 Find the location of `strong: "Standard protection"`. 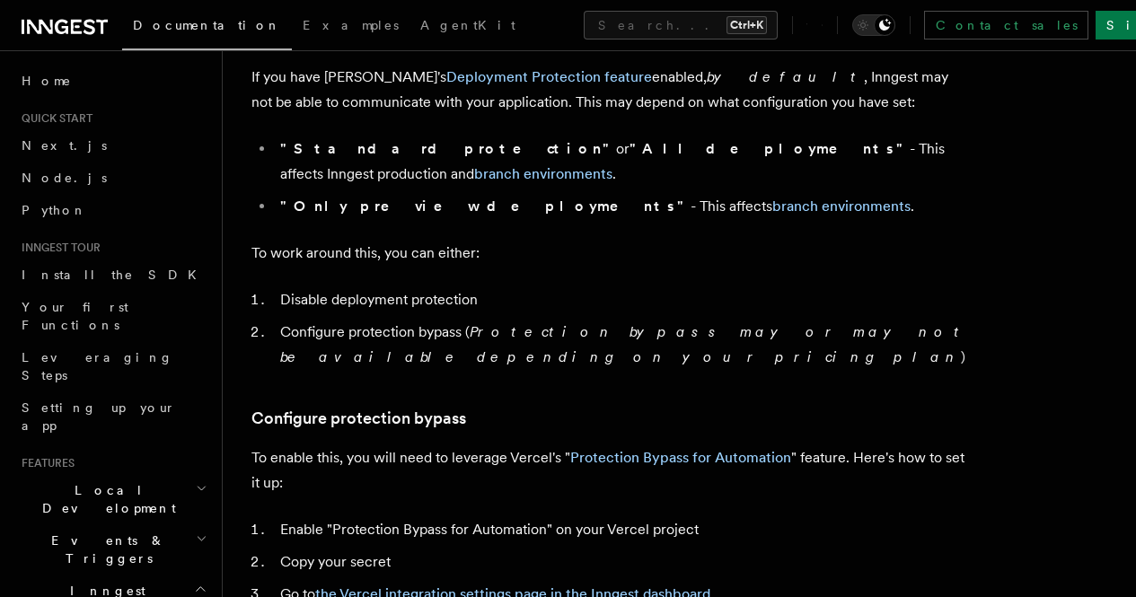

strong: "Standard protection" is located at coordinates (448, 148).